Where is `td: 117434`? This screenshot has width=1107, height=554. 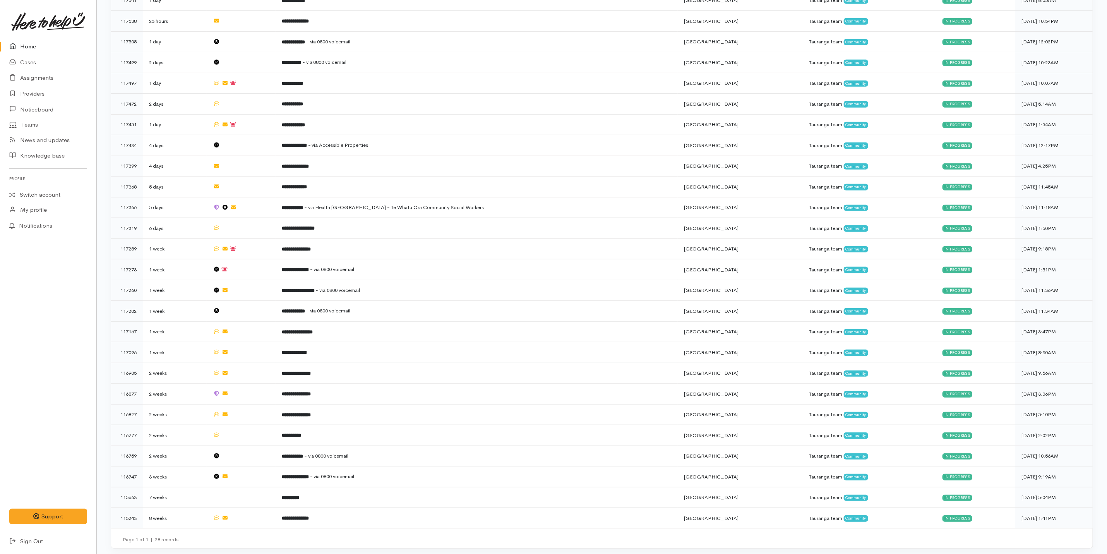
td: 117434 is located at coordinates (127, 146).